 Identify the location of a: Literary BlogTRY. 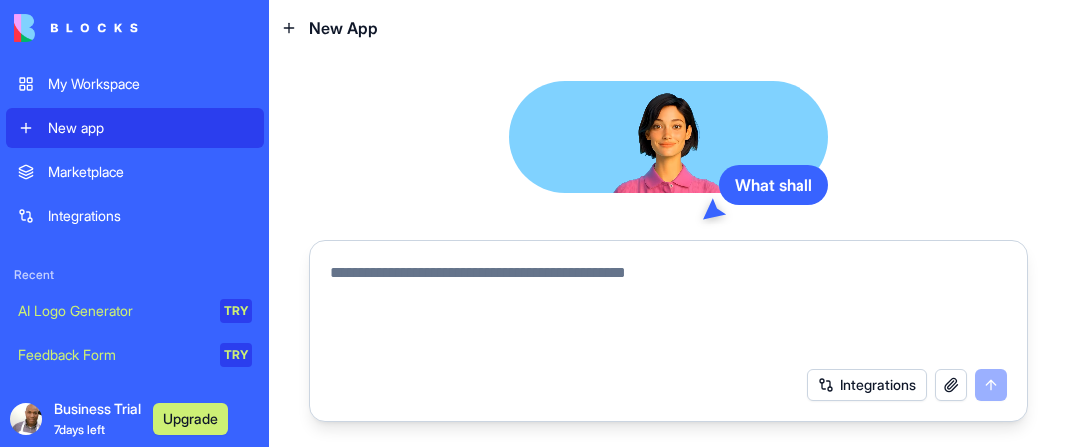
(135, 399).